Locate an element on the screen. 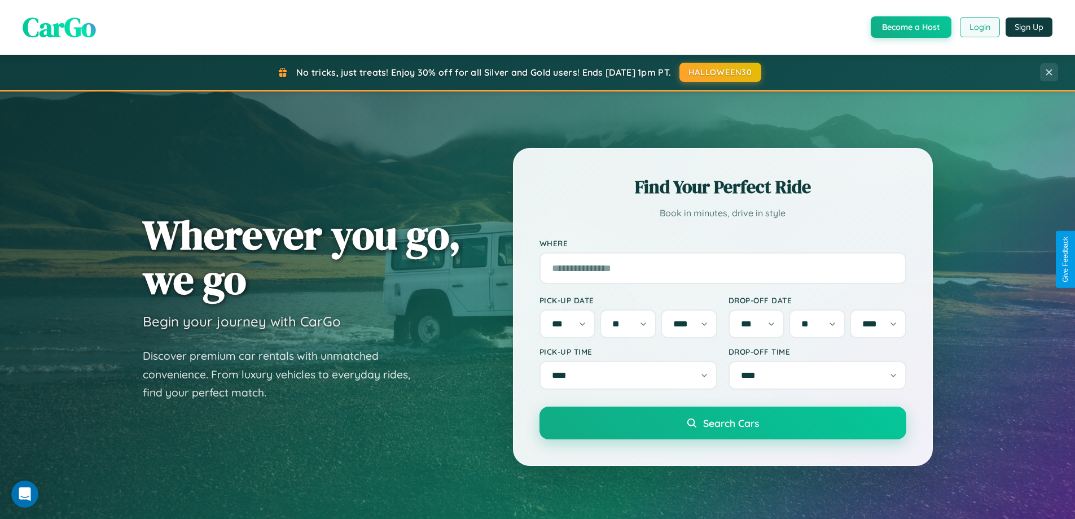 Image resolution: width=1075 pixels, height=519 pixels. label: Pick-up Date is located at coordinates (628, 300).